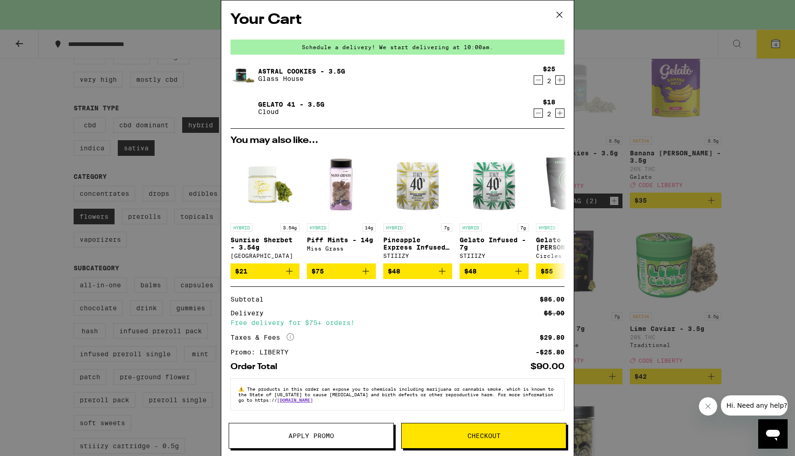 This screenshot has height=456, width=795. What do you see at coordinates (265, 184) in the screenshot?
I see `img: Stone Road - Sunrise Sherbet - 3.54g` at bounding box center [265, 184].